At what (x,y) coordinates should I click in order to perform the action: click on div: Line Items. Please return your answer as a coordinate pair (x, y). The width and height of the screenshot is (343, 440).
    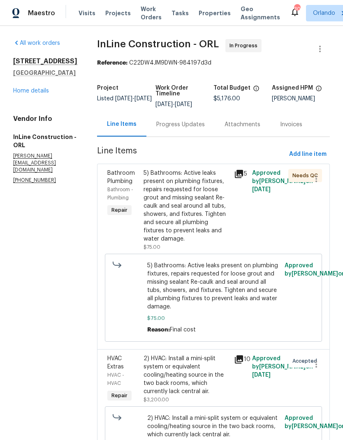
    Looking at the image, I should click on (122, 124).